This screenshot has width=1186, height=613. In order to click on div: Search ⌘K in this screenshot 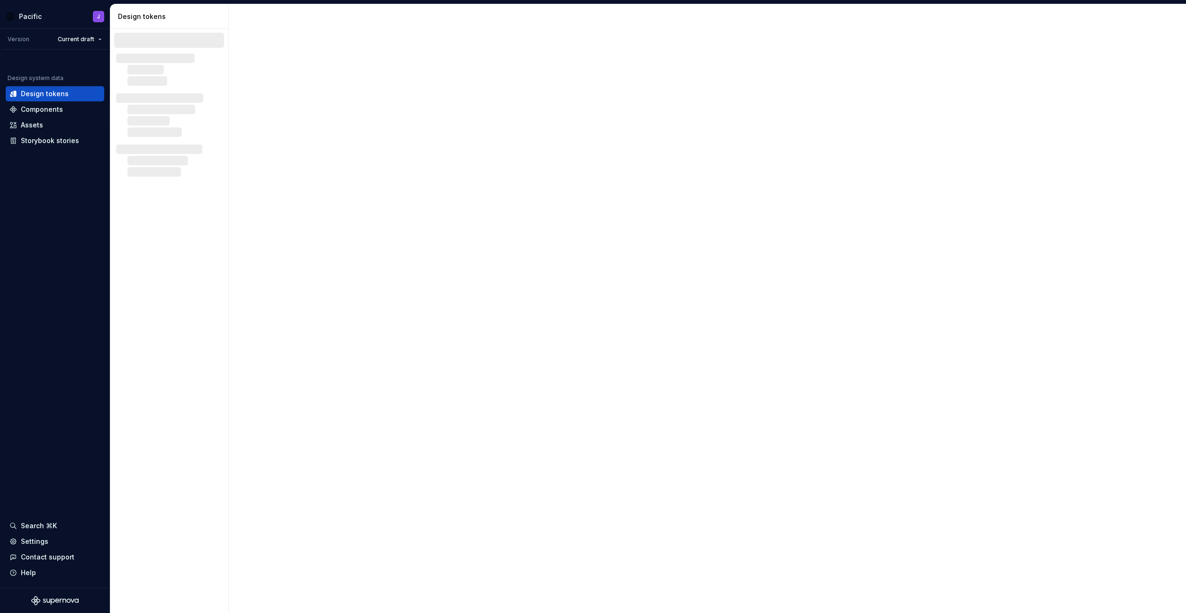, I will do `click(39, 526)`.